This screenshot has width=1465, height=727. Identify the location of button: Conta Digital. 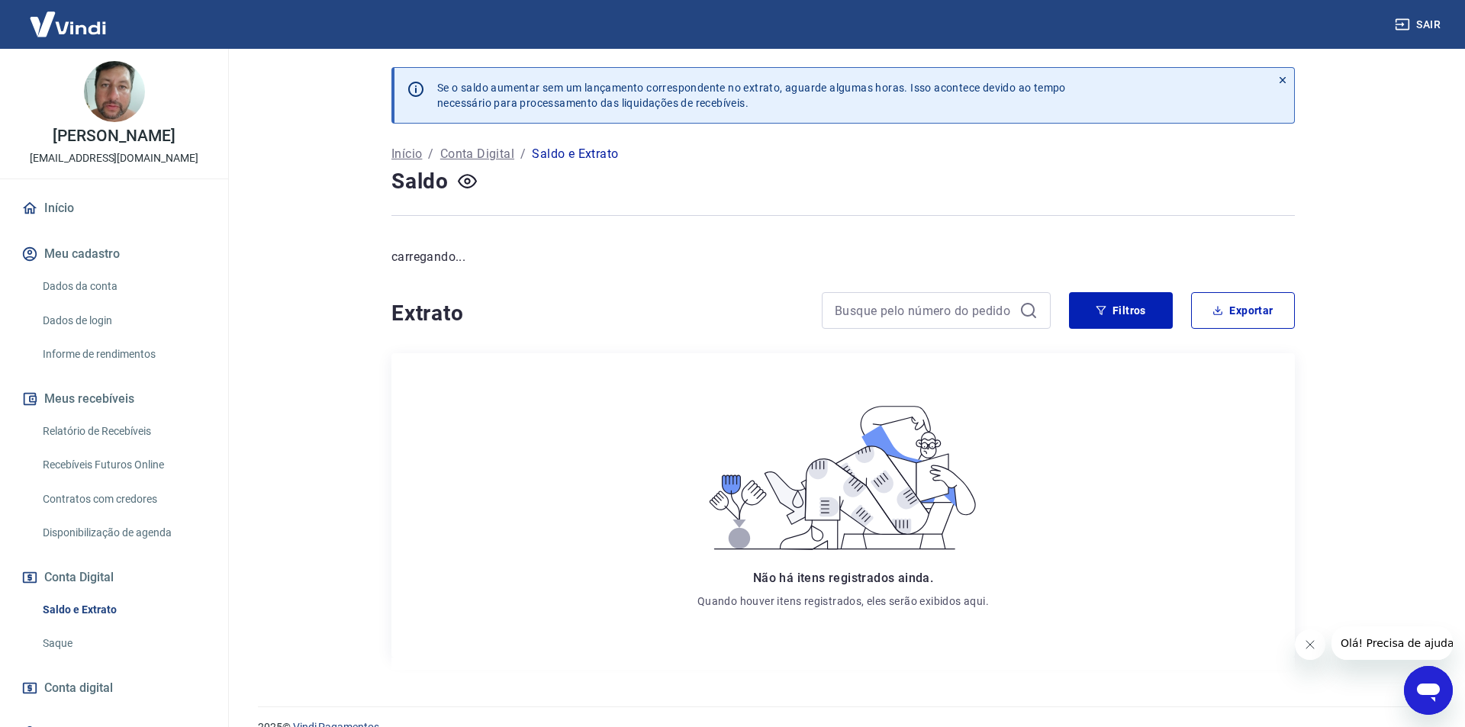
(114, 578).